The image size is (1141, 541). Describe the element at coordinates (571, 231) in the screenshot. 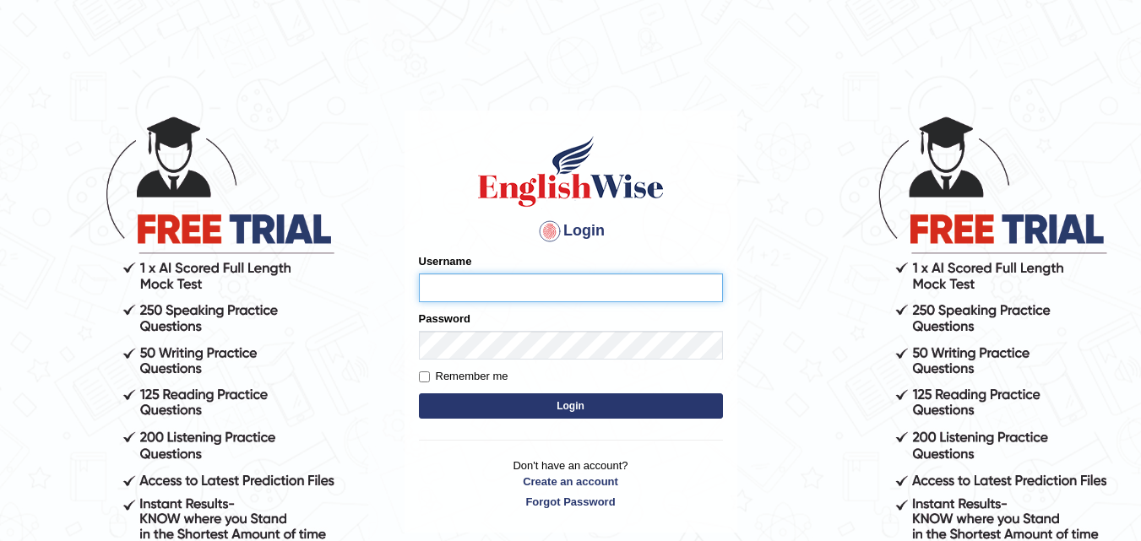

I see `h4: Login` at that location.